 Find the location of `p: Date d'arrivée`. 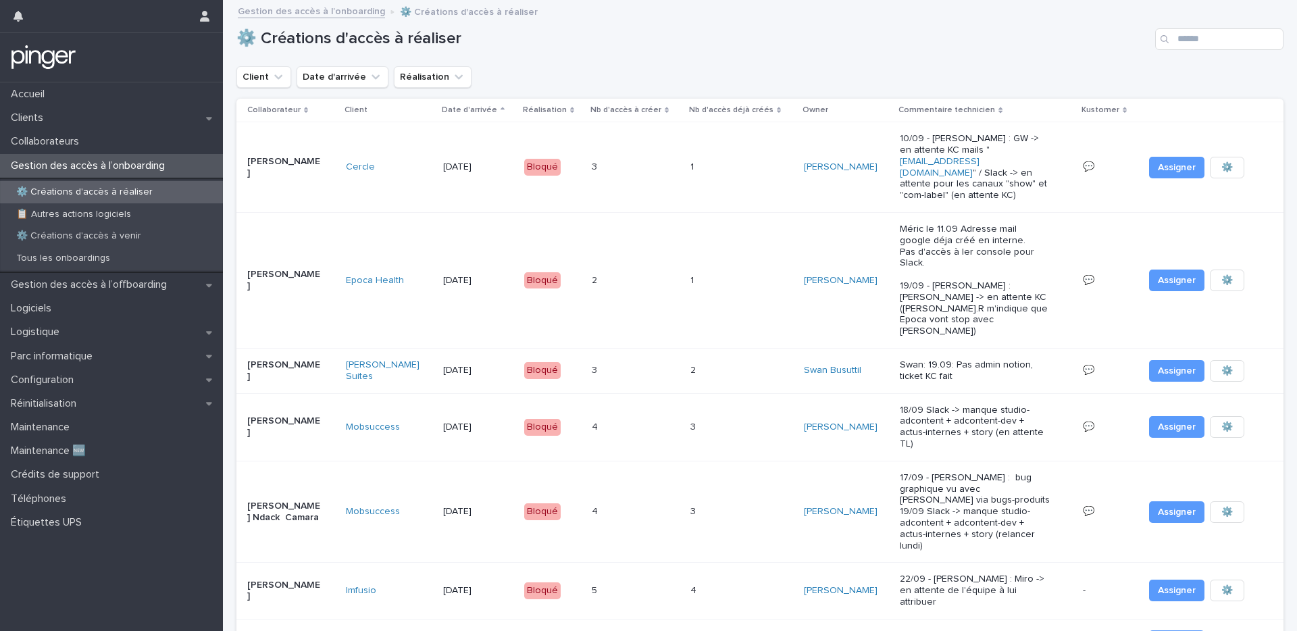

p: Date d'arrivée is located at coordinates (470, 110).